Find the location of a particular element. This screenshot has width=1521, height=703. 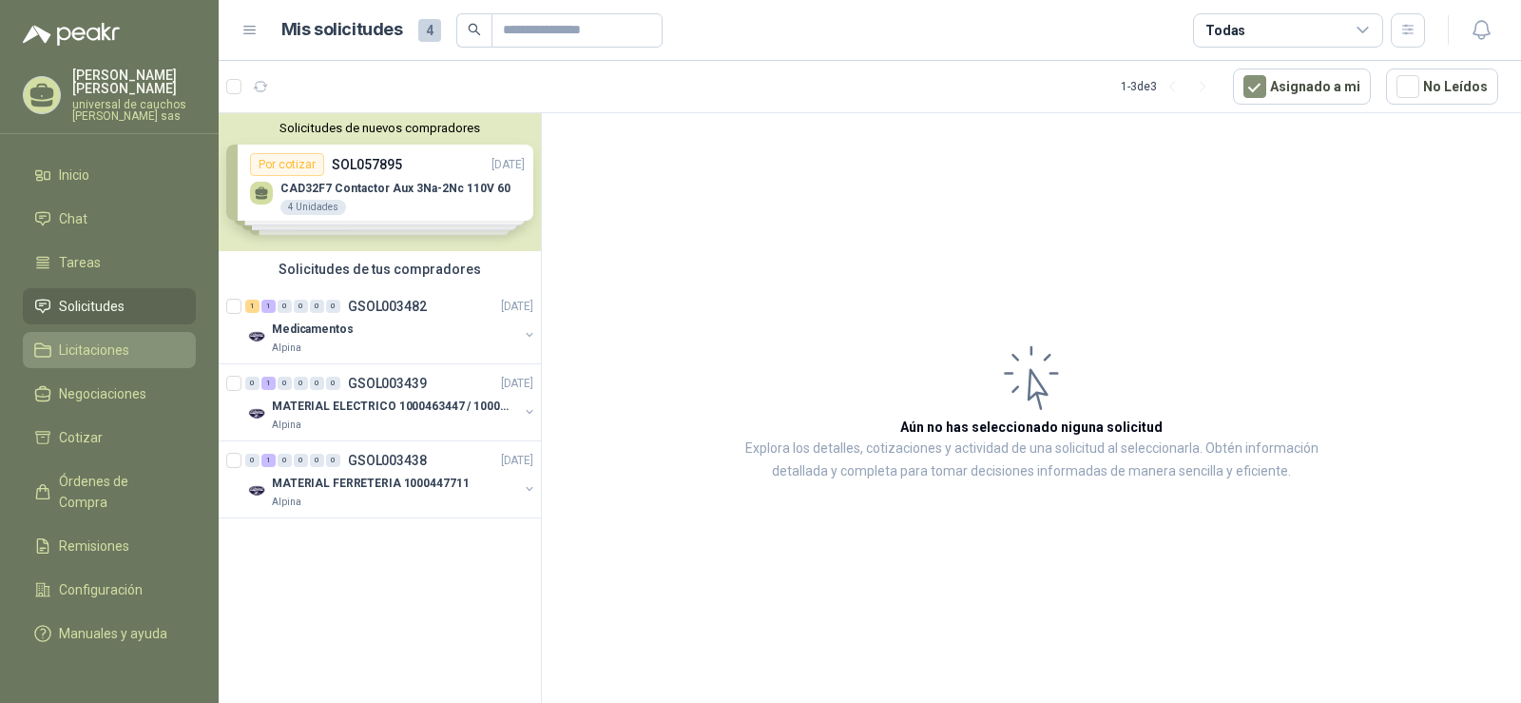

span: Manuales y ayuda is located at coordinates (113, 633).